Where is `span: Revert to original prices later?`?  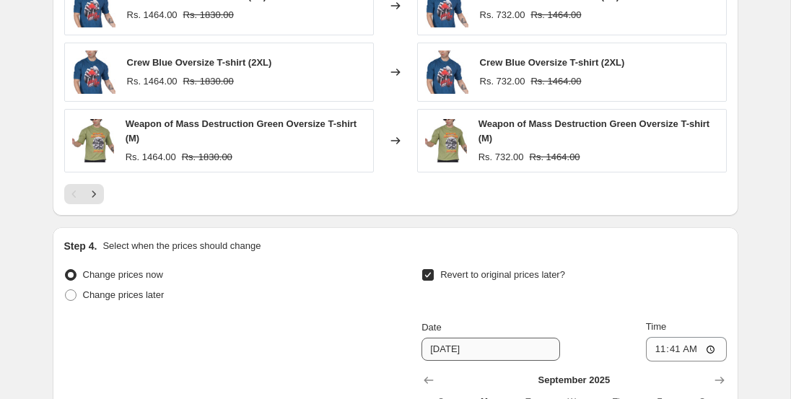 span: Revert to original prices later? is located at coordinates (503, 274).